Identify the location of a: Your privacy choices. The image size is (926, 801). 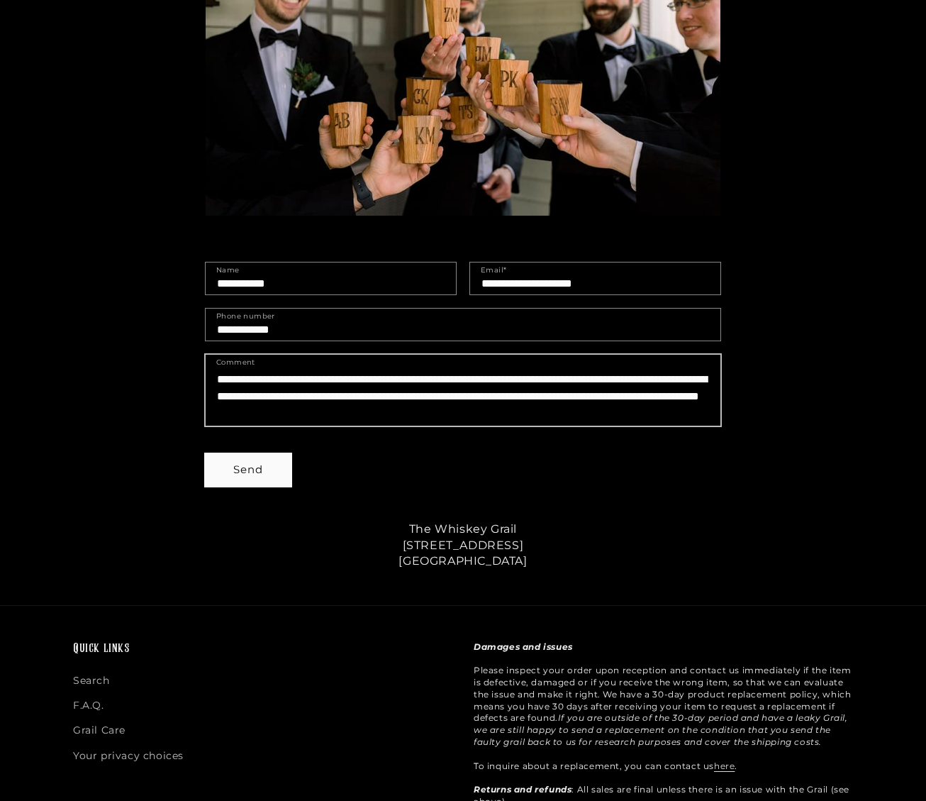
(128, 755).